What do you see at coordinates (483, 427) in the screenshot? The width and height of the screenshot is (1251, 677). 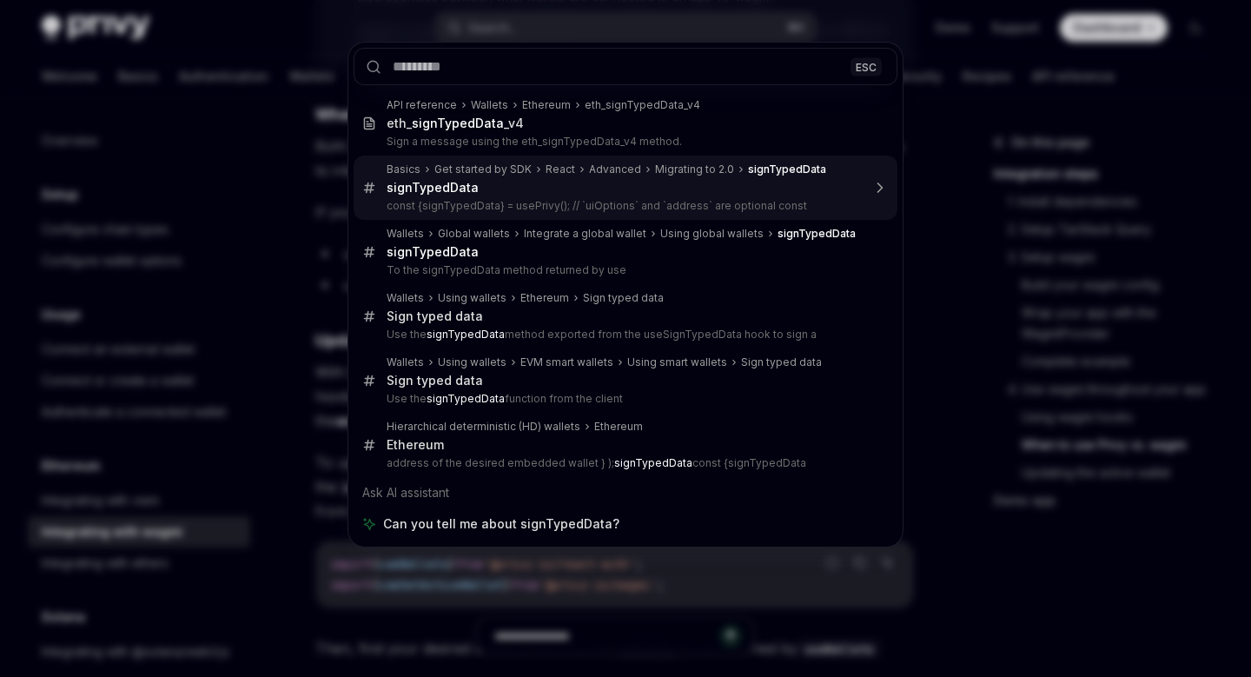 I see `div: Hierarchical deterministic (HD) wallets` at bounding box center [483, 427].